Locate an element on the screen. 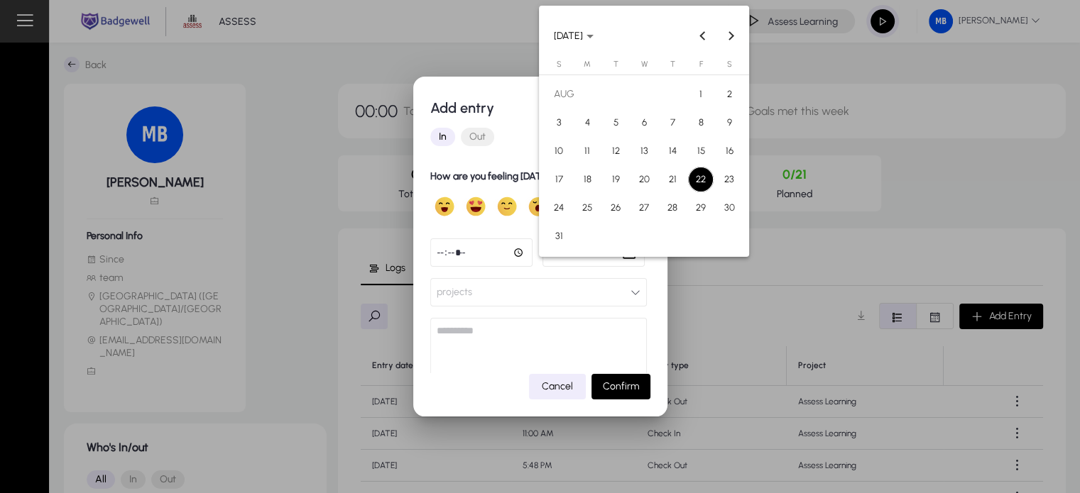  span: 9 is located at coordinates (729, 123).